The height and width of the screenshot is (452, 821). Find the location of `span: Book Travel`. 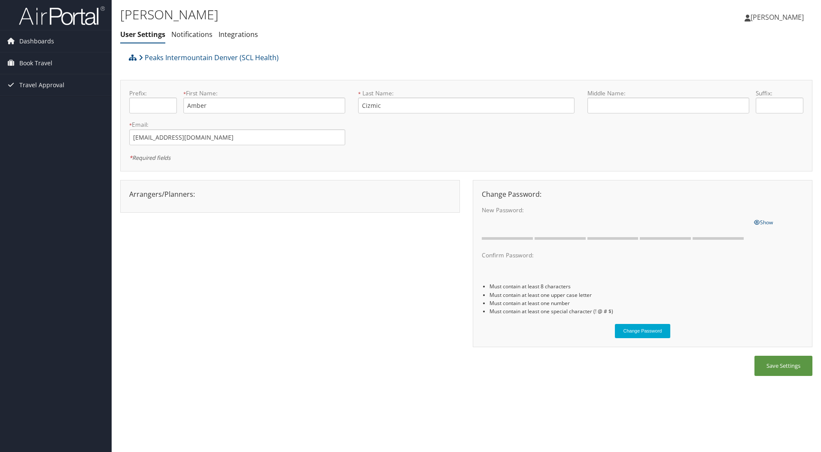

span: Book Travel is located at coordinates (36, 63).